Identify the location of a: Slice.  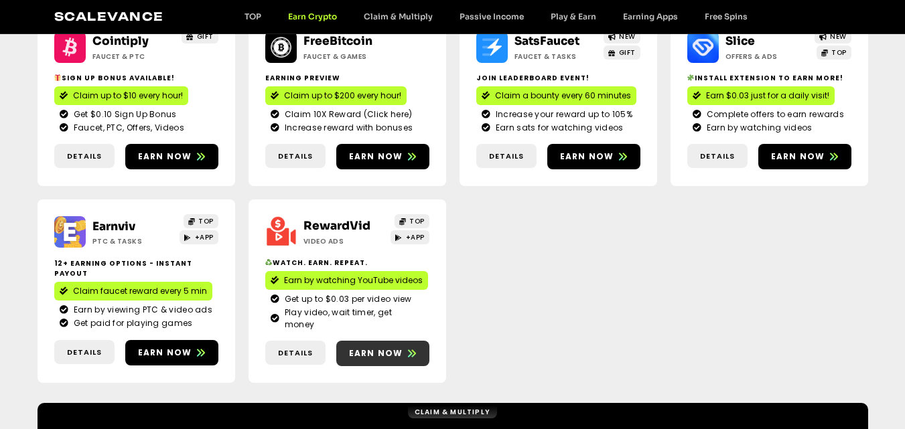
(740, 41).